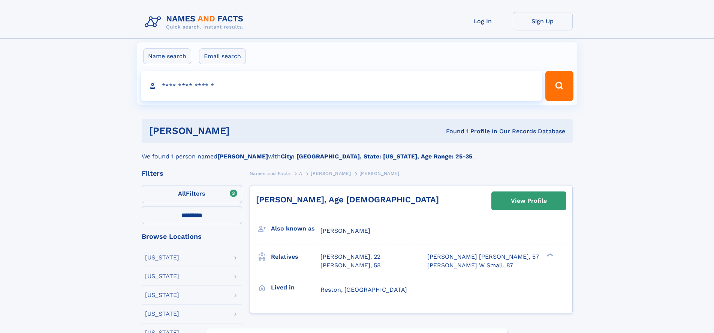  What do you see at coordinates (483, 21) in the screenshot?
I see `a: Log In` at bounding box center [483, 21].